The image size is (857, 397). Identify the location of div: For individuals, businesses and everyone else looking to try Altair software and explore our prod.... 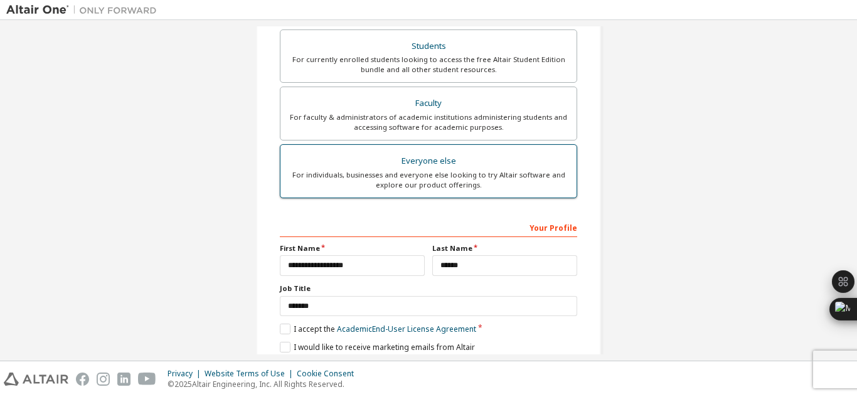
(428, 180).